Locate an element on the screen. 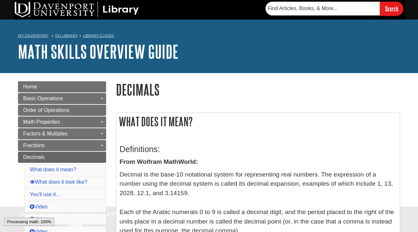 The height and width of the screenshot is (232, 418). span: Factors & Multiples is located at coordinates (45, 134).